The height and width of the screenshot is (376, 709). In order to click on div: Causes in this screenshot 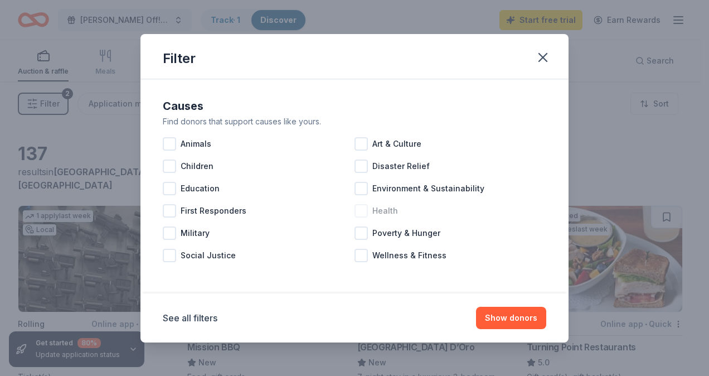, I will do `click(354, 106)`.